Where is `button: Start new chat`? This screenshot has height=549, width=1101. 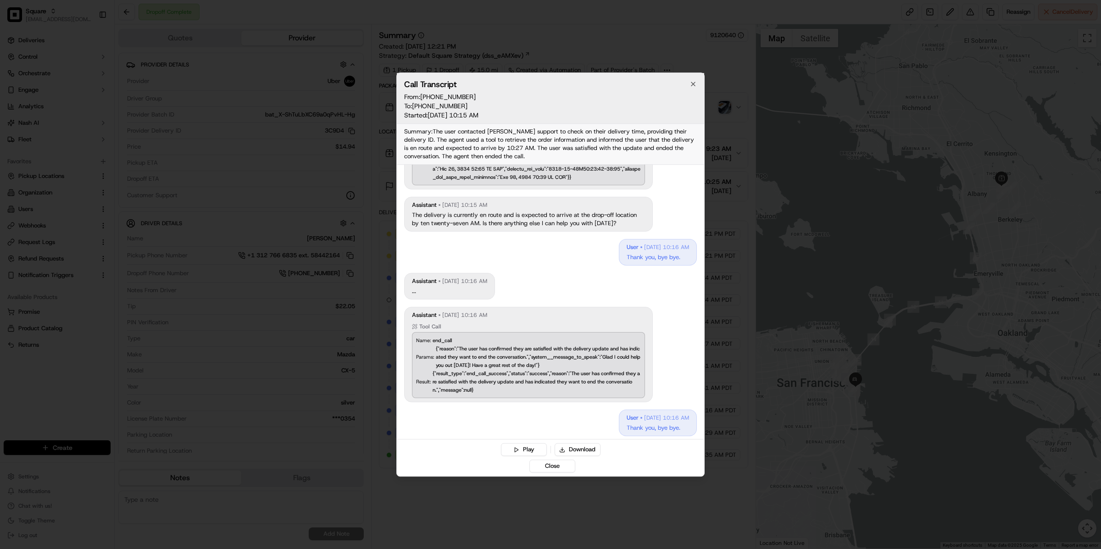
button: Start new chat is located at coordinates (161, 95).